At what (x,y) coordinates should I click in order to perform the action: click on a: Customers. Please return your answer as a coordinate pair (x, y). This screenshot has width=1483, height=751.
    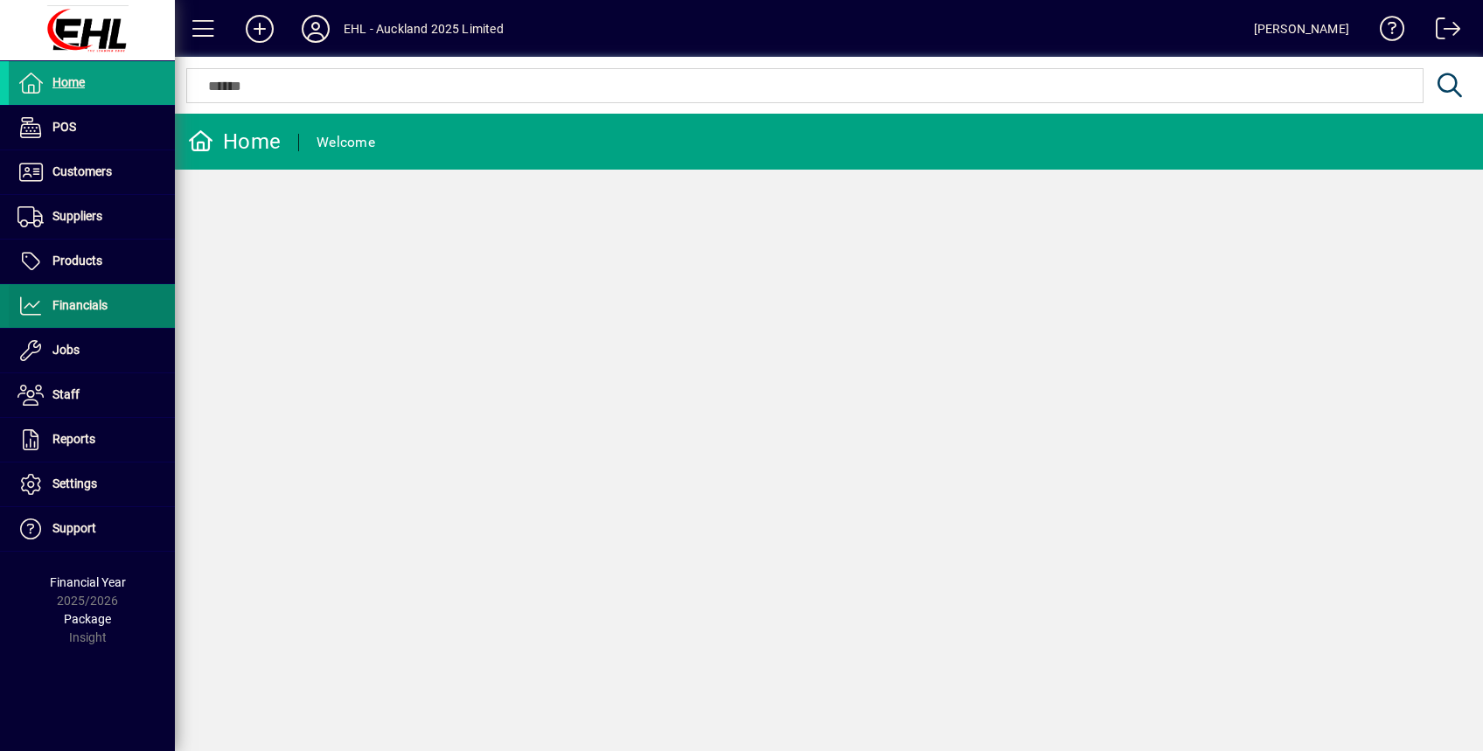
    Looking at the image, I should click on (92, 172).